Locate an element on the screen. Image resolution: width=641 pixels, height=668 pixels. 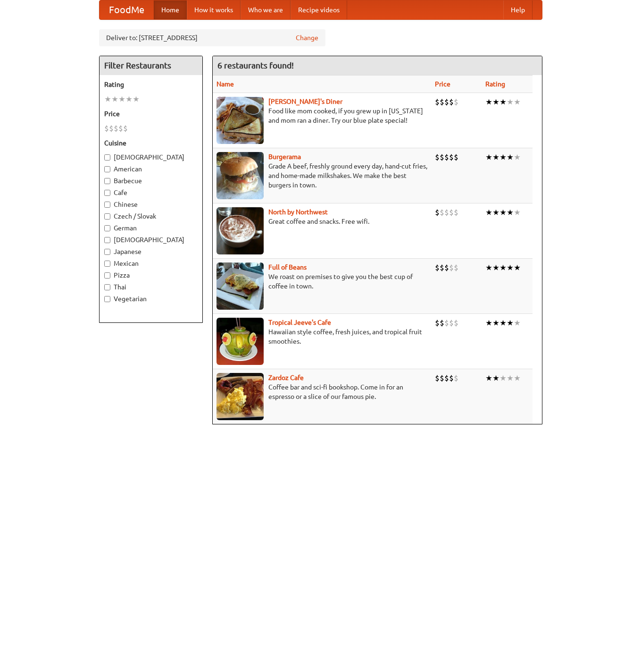
a: Burgerama is located at coordinates (285, 157).